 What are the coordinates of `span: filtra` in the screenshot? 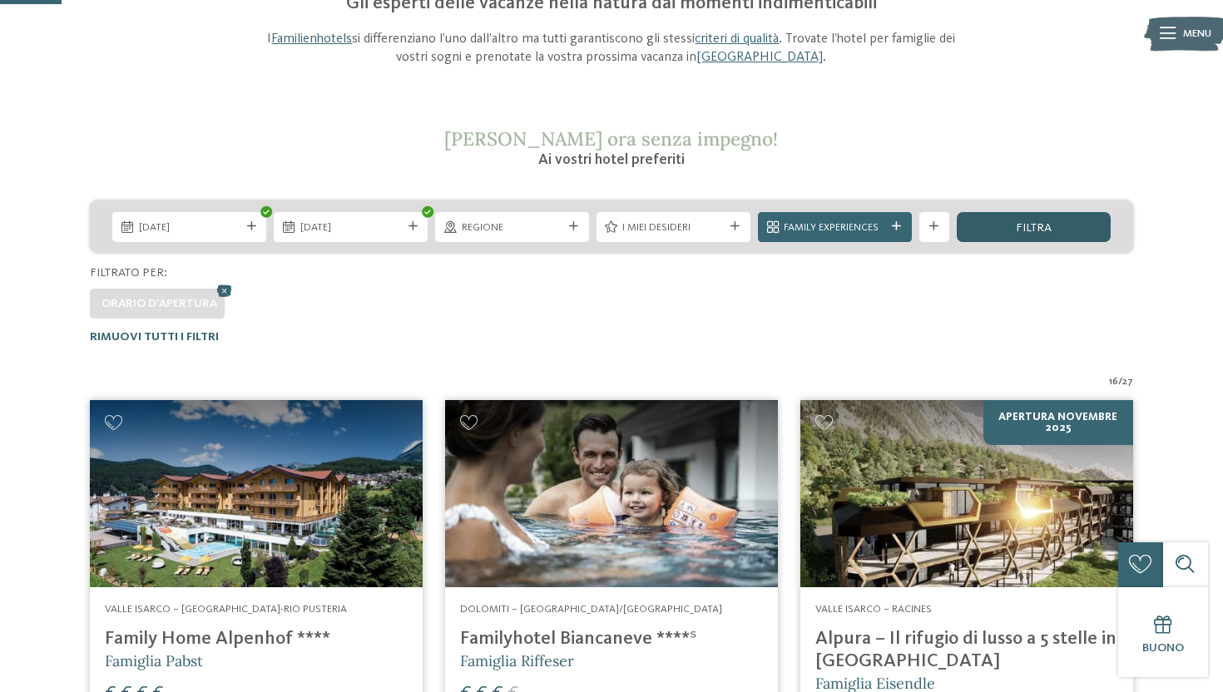 It's located at (1033, 228).